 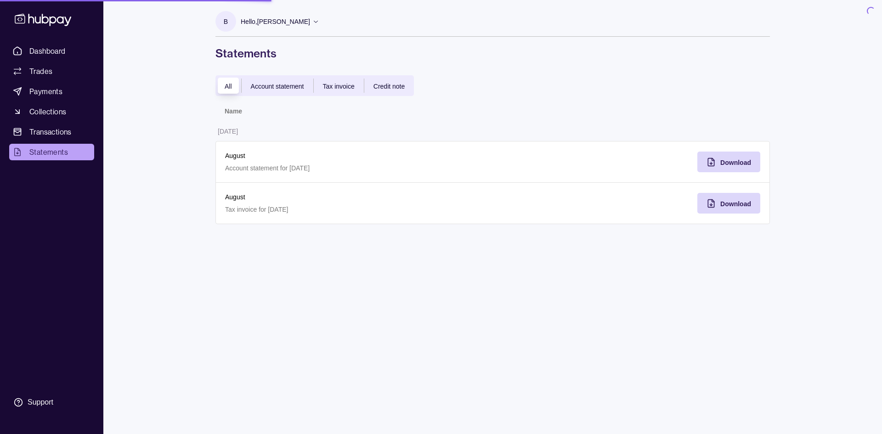 I want to click on span: Transactions, so click(x=51, y=132).